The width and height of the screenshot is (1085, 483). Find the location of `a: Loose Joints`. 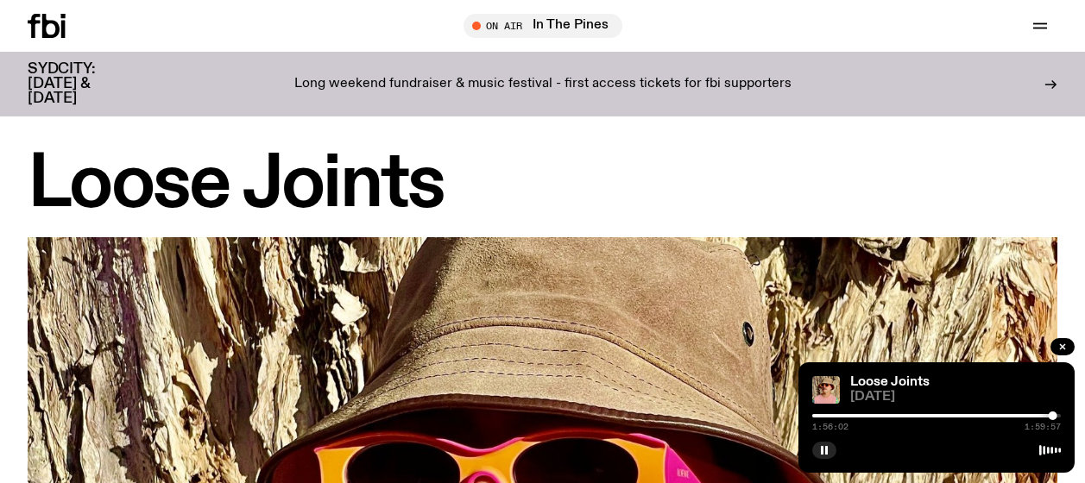

a: Loose Joints is located at coordinates (890, 382).